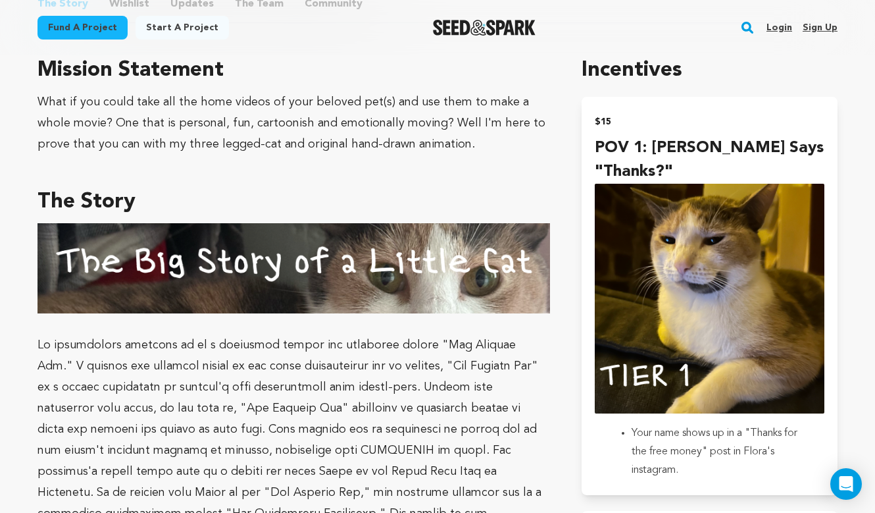  Describe the element at coordinates (846, 484) in the screenshot. I see `div: Open Intercom Messenger` at that location.